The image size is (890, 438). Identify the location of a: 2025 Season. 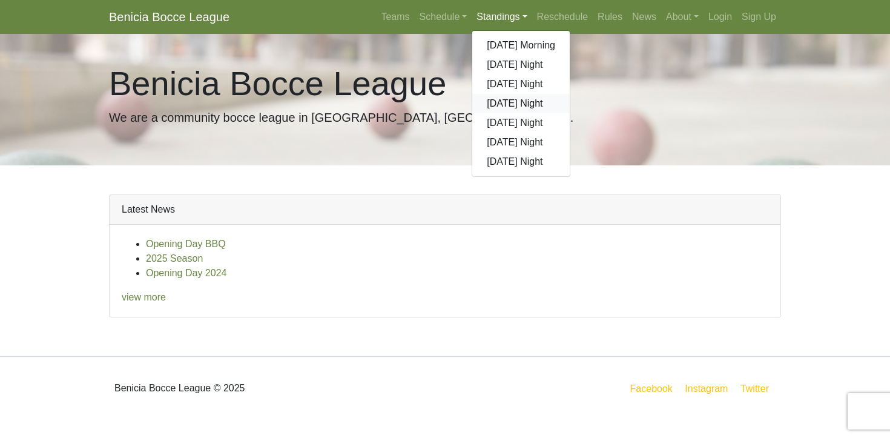
(174, 258).